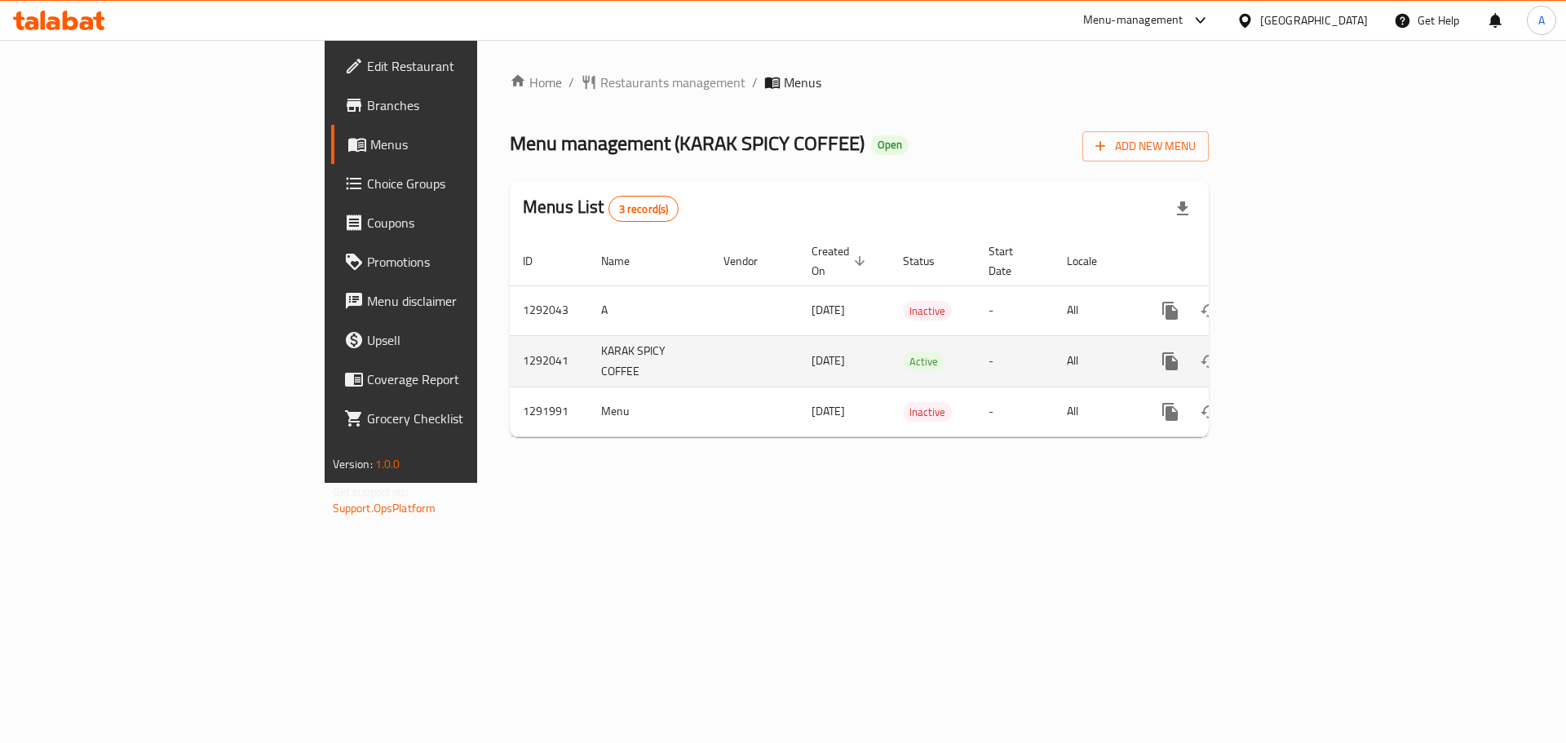 The image size is (1566, 743). I want to click on a: Grocery Checklist, so click(458, 419).